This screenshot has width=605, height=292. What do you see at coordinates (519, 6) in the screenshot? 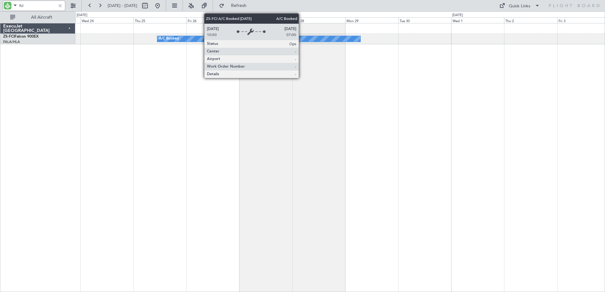
I see `button: Quick Links` at bounding box center [519, 6].